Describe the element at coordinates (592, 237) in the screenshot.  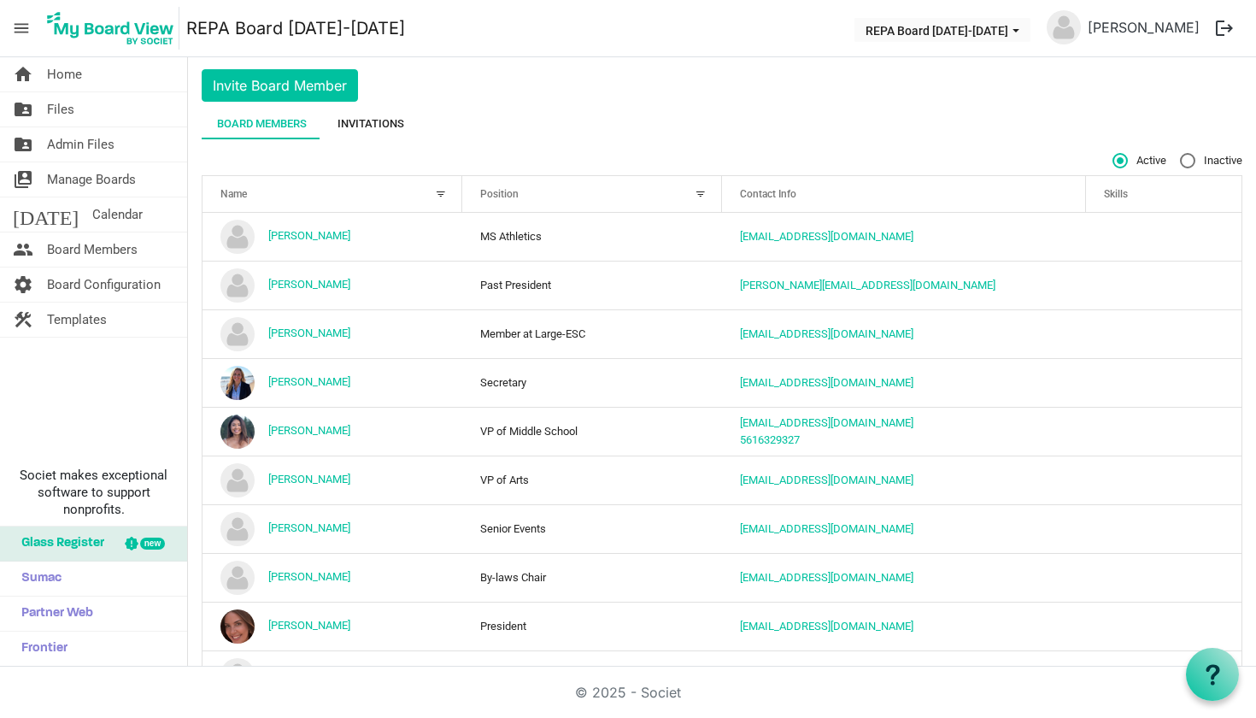
I see `td: MS Athletics column header Position` at that location.